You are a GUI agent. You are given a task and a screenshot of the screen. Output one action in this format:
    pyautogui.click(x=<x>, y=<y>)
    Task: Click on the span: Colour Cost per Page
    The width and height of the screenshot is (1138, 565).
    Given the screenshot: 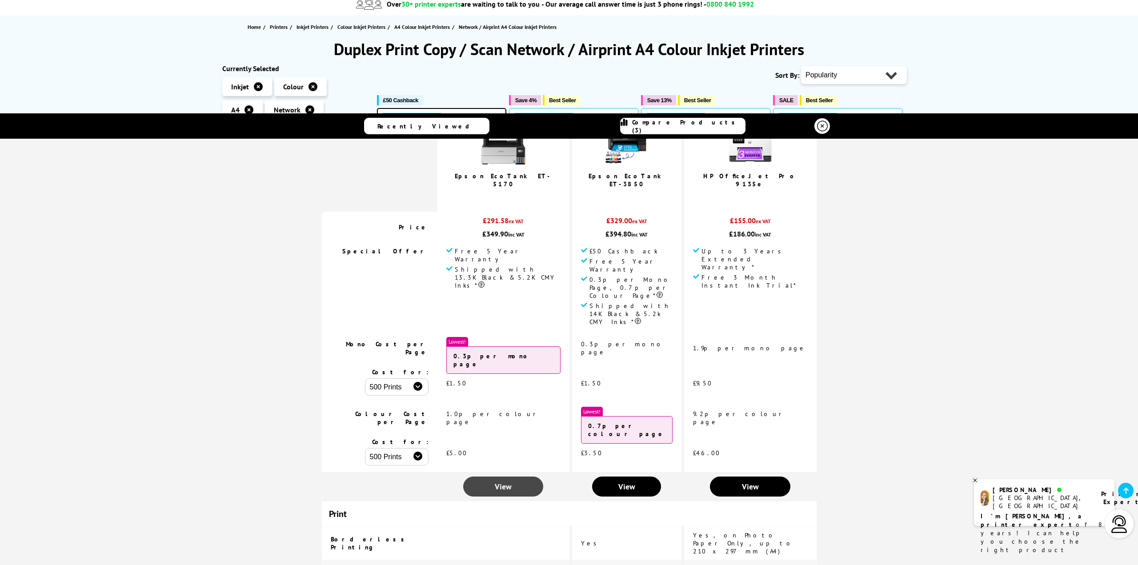 What is the action you would take?
    pyautogui.click(x=392, y=418)
    